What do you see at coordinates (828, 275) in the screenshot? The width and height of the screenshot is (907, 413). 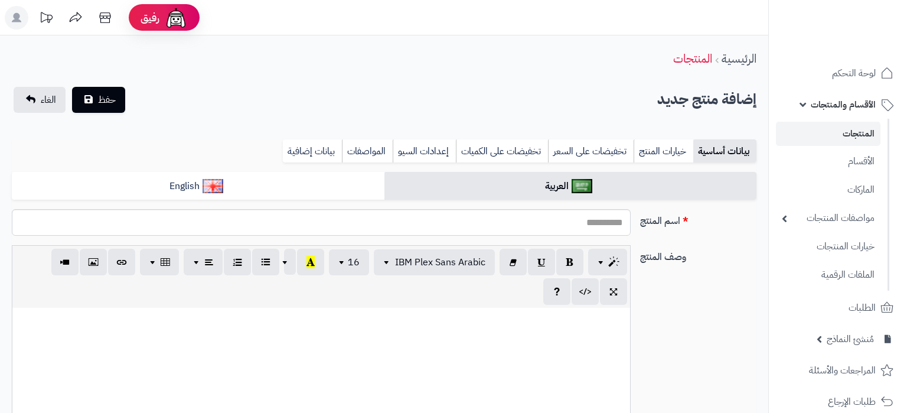 I see `a: الملفات الرقمية` at bounding box center [828, 275].